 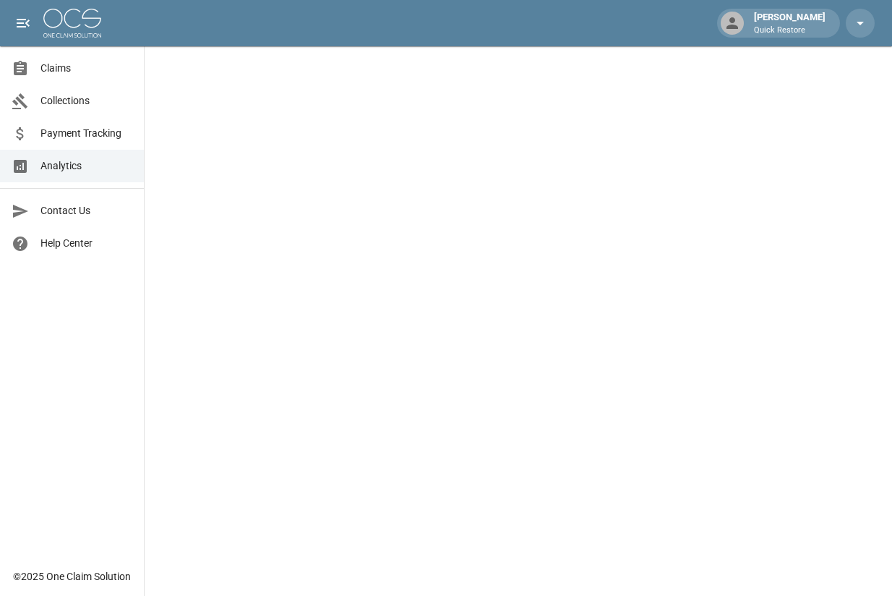 I want to click on span: Collections, so click(x=86, y=101).